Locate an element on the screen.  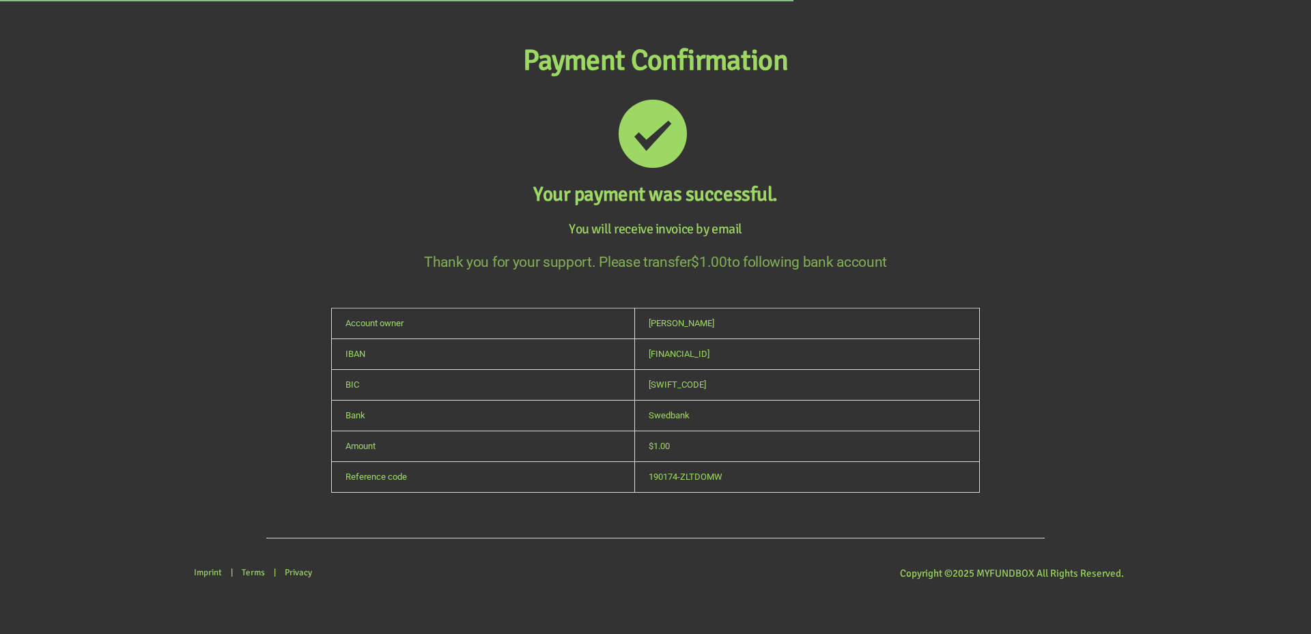
td: Account owner is located at coordinates (483, 323).